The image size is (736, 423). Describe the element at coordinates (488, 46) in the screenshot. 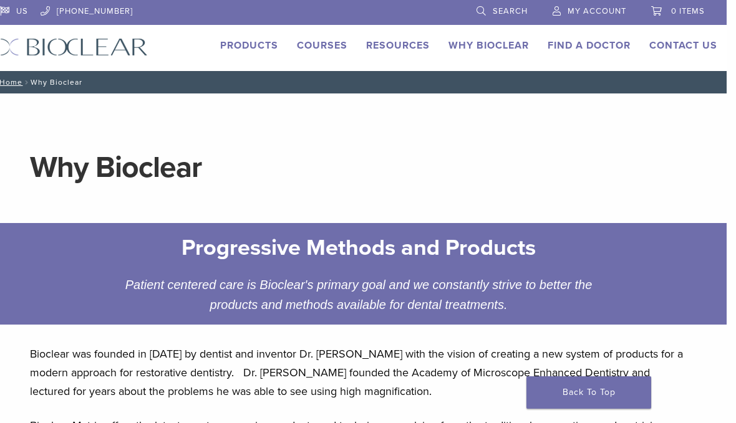

I see `a: Why Bioclear` at that location.